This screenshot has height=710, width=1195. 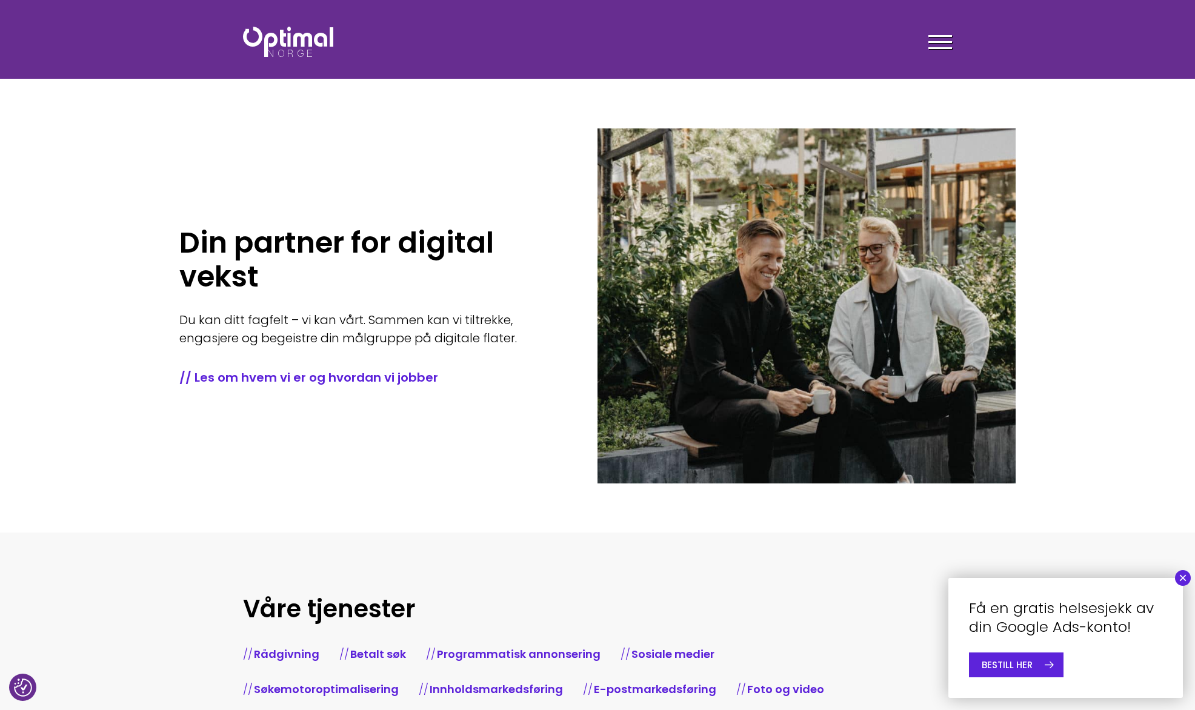 I want to click on a: Programmatisk annonsering, so click(x=519, y=654).